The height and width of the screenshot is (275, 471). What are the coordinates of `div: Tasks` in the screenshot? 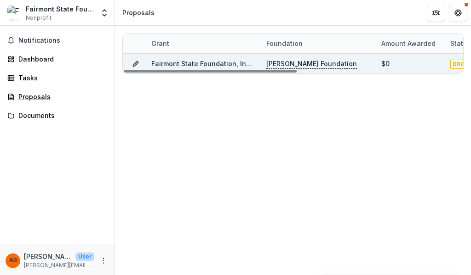 It's located at (61, 78).